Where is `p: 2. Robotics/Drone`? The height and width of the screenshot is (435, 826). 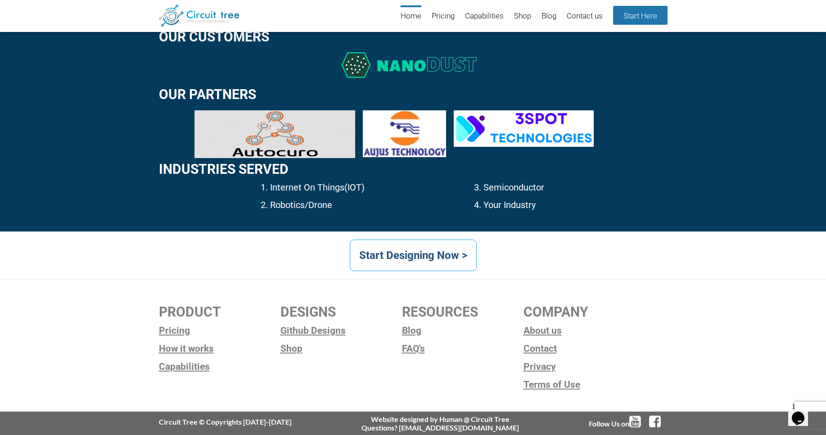 p: 2. Robotics/Drone is located at coordinates (332, 205).